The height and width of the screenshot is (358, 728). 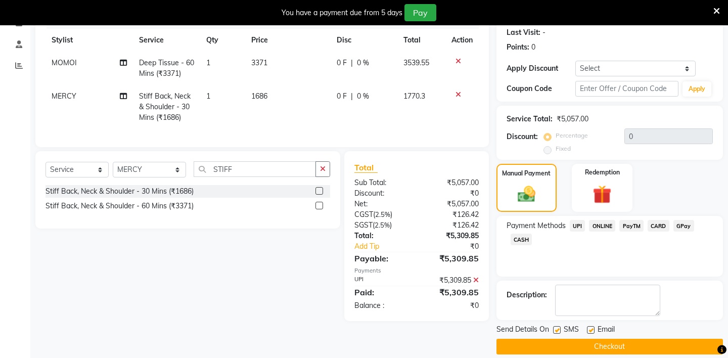 What do you see at coordinates (602, 172) in the screenshot?
I see `label: Redemption` at bounding box center [602, 172].